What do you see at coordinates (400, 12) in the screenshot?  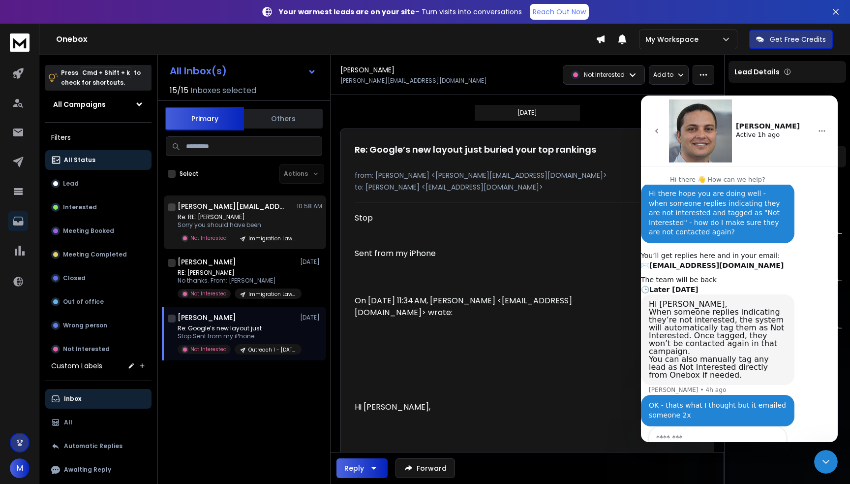 I see `p: – Turn visits into conversations` at bounding box center [400, 12].